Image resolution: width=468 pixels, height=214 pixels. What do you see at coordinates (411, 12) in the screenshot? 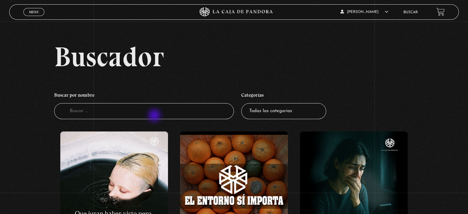
I see `a: Buscar` at bounding box center [411, 12].